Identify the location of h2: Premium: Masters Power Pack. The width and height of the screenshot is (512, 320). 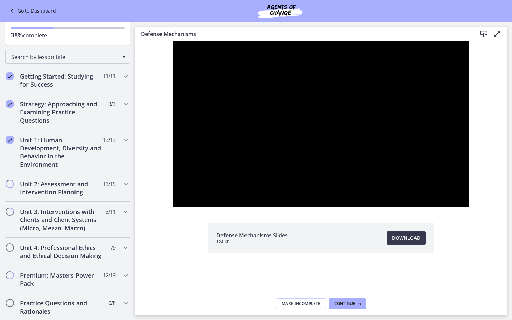
(61, 279).